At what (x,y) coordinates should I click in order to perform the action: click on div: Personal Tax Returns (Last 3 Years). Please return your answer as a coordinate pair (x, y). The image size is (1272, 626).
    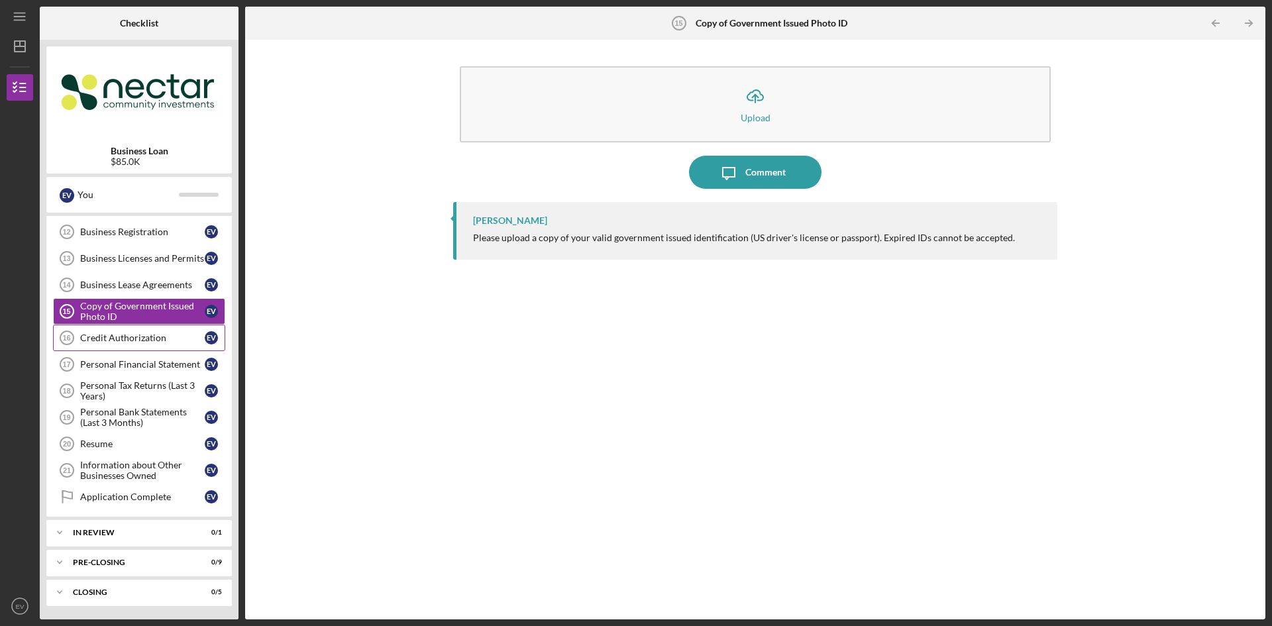
    Looking at the image, I should click on (142, 391).